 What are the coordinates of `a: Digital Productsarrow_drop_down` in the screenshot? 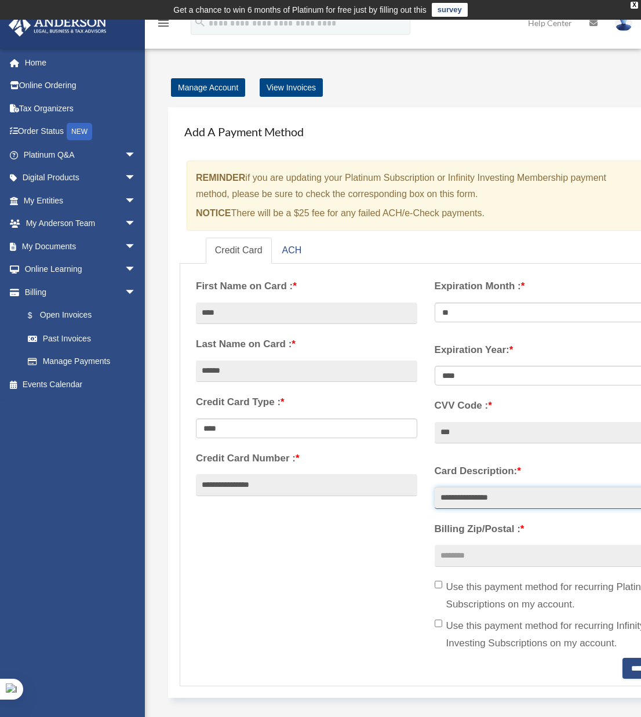 It's located at (81, 178).